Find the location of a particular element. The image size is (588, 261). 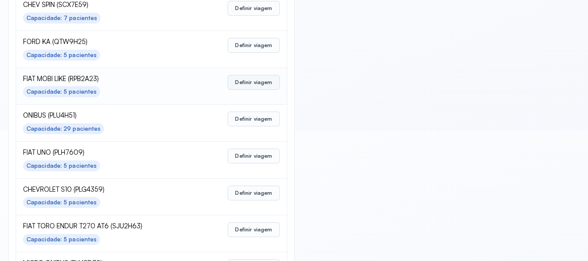

span: FIAT UNO (PLH7609) is located at coordinates (113, 152).